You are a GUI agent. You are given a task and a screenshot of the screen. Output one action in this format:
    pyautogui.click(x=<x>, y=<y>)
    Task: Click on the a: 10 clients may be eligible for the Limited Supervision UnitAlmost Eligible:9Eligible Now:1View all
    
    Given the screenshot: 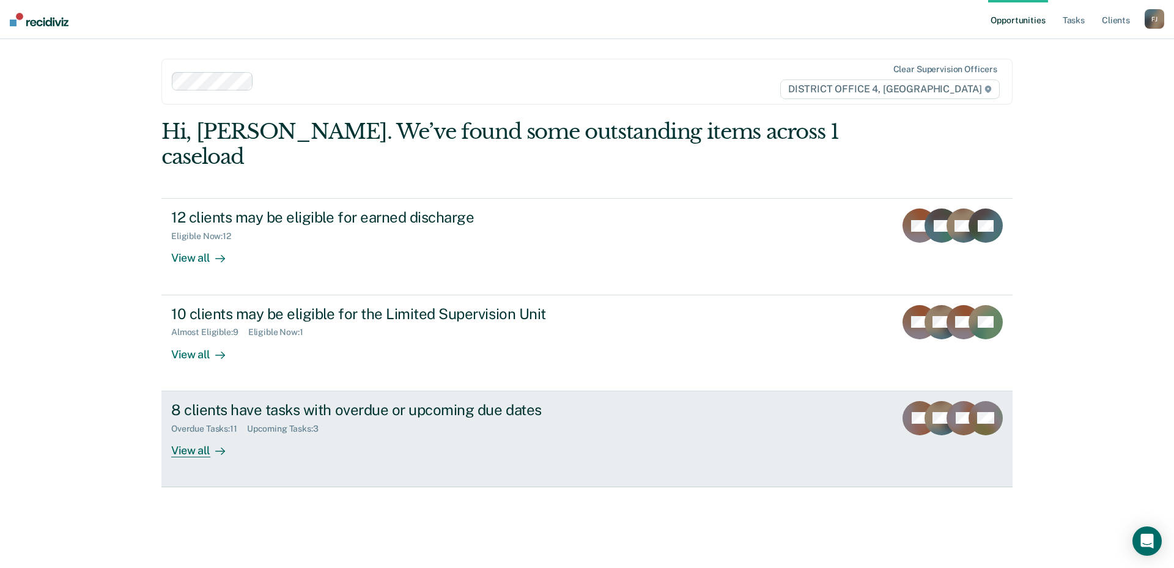 What is the action you would take?
    pyautogui.click(x=587, y=343)
    